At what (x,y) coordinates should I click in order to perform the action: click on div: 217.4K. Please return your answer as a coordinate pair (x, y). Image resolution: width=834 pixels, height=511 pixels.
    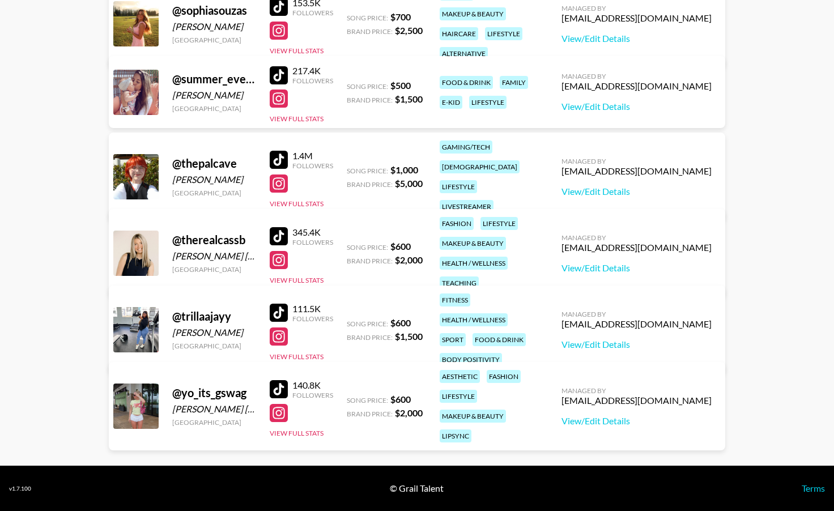
    Looking at the image, I should click on (313, 71).